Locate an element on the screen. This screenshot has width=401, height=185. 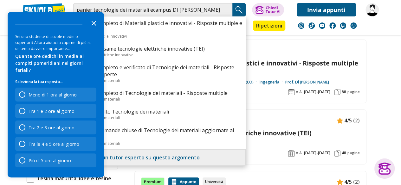
div: Materiali plastici e innovativi is located at coordinates (159, 36).